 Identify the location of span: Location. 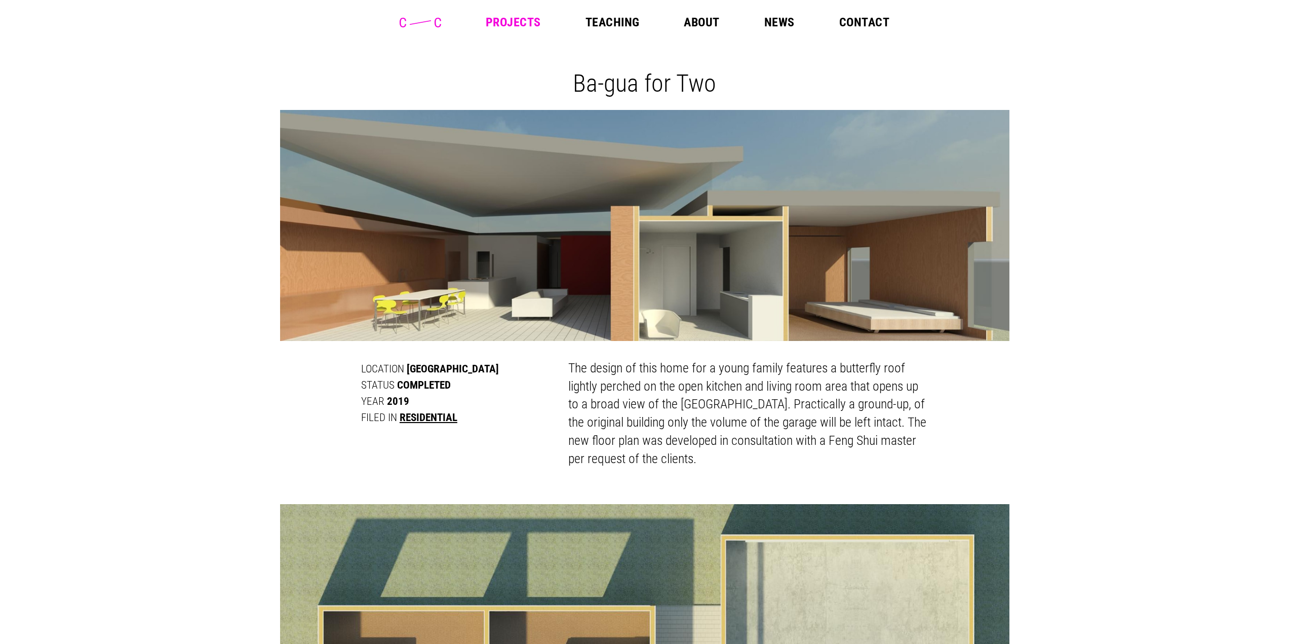
(382, 368).